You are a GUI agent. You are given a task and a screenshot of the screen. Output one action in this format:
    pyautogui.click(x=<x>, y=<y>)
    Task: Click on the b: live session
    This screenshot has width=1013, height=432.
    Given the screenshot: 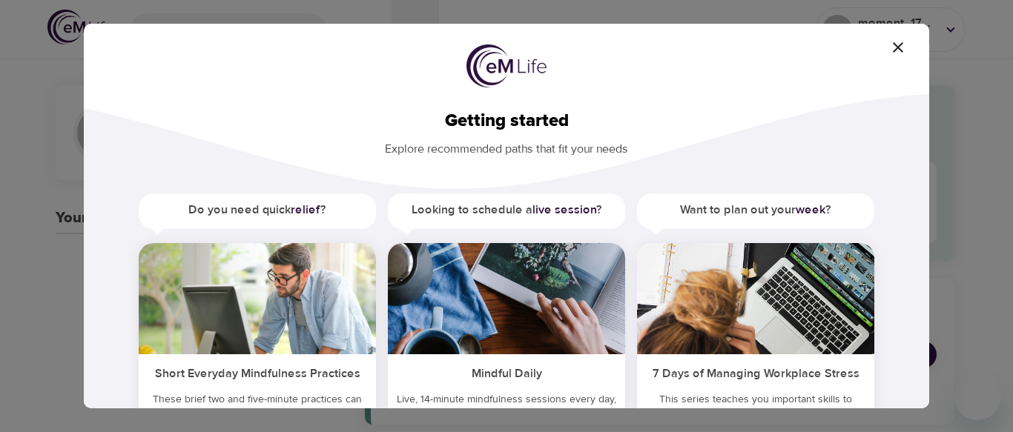 What is the action you would take?
    pyautogui.click(x=564, y=210)
    